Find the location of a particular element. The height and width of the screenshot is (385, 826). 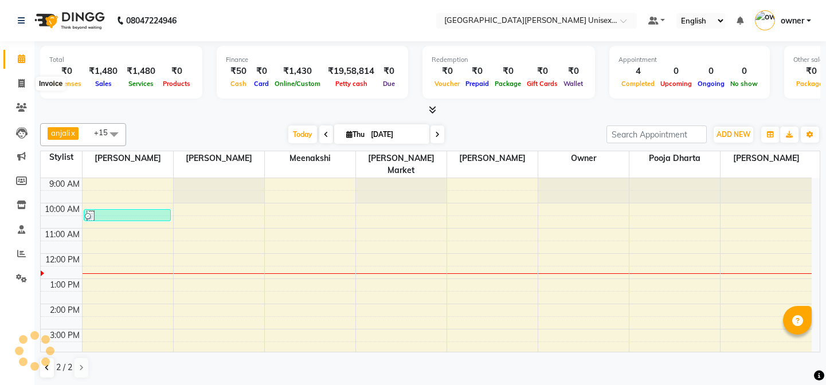

span: Sales is located at coordinates (103, 84).